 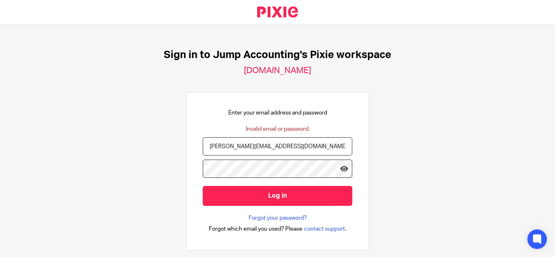 What do you see at coordinates (256, 229) in the screenshot?
I see `span: Forgot which email you used? Please` at bounding box center [256, 229].